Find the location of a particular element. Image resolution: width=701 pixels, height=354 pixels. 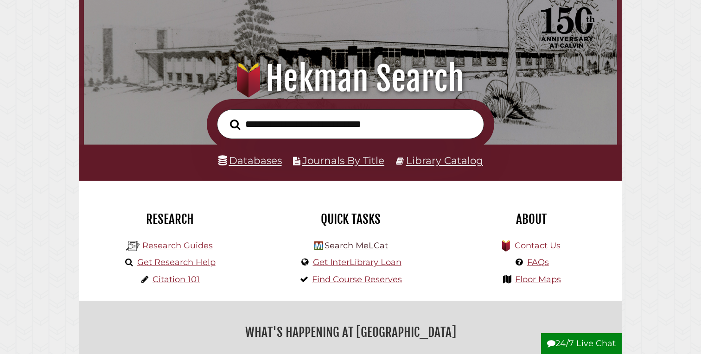

h1: Hekman Search is located at coordinates (351, 79).